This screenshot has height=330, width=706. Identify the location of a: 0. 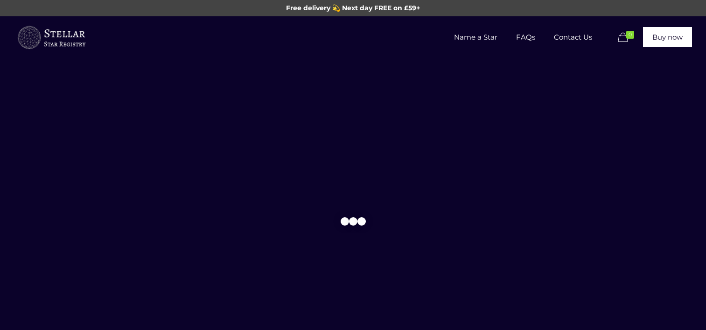
(627, 38).